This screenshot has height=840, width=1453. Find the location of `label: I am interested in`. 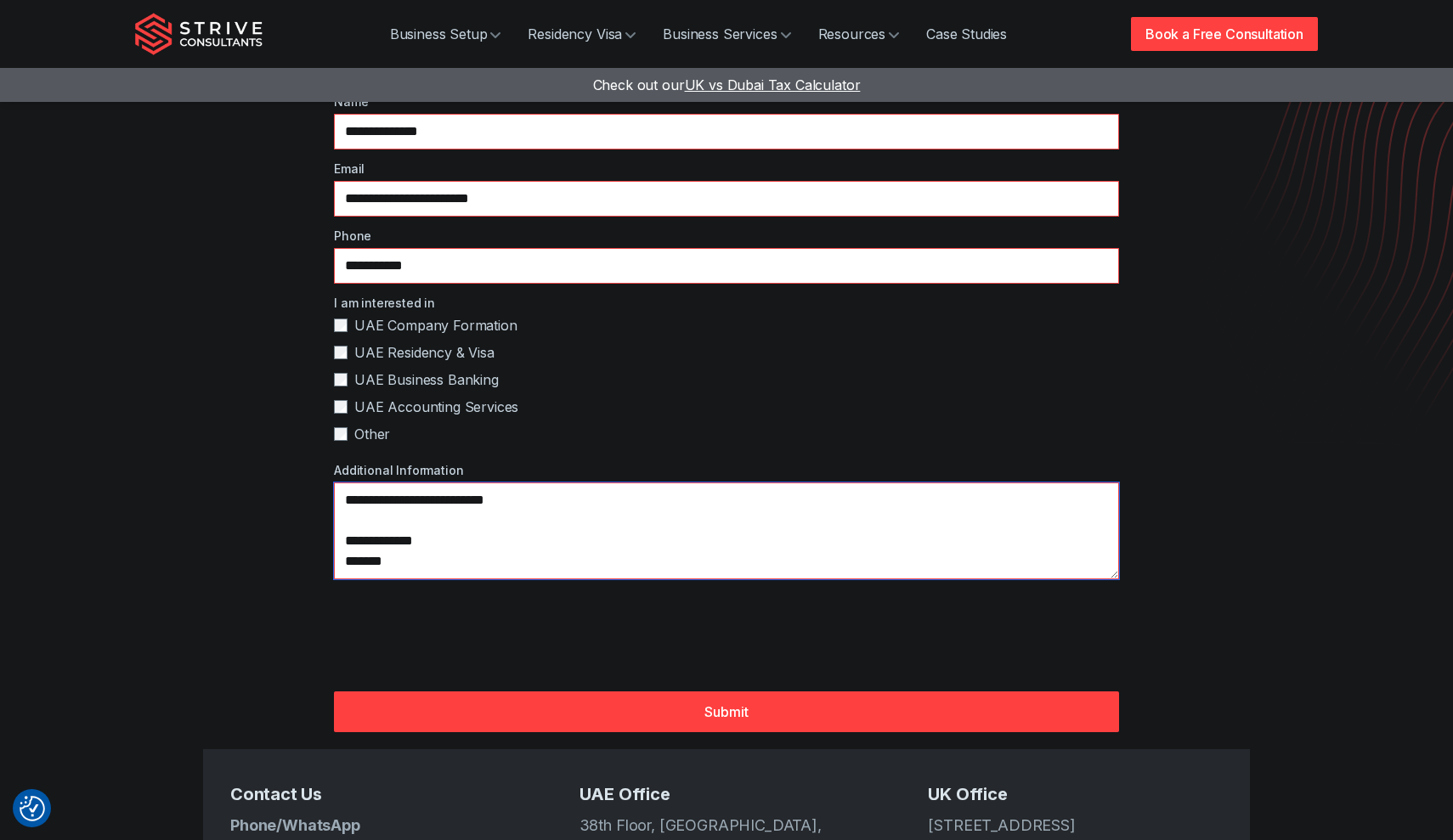

label: I am interested in is located at coordinates (726, 302).